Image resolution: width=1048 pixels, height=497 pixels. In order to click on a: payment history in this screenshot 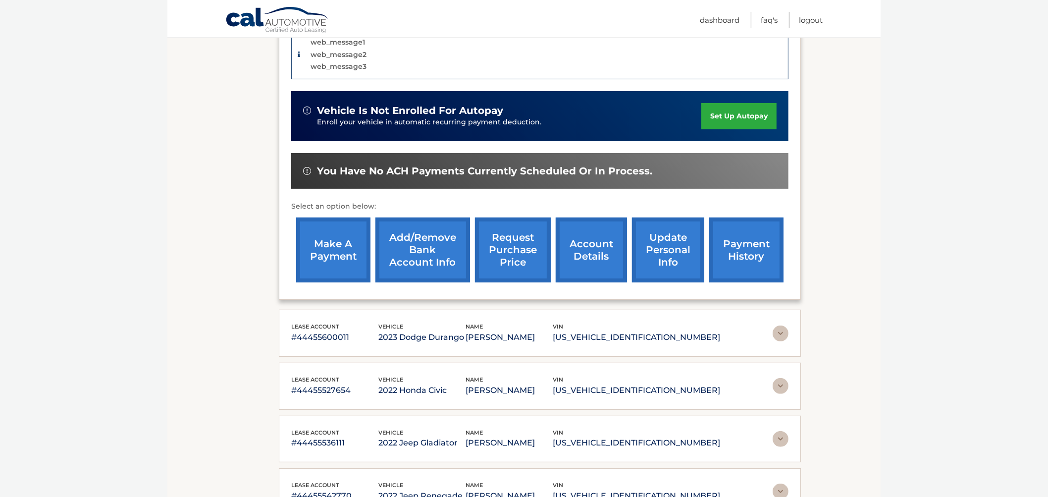, I will do `click(746, 250)`.